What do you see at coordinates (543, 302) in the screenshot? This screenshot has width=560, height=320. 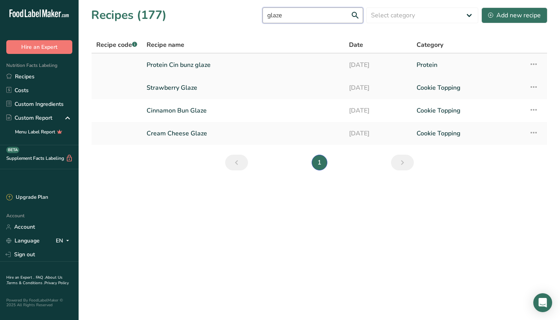 I see `div: Open Intercom Messenger` at bounding box center [543, 302].